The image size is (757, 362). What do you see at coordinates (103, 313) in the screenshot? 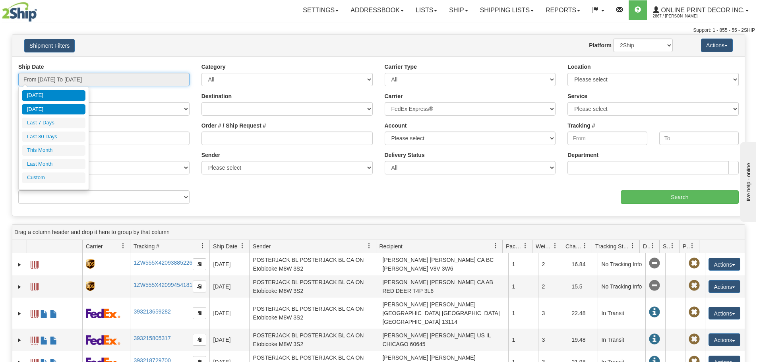
I see `img: 2 - FedEx Express®` at bounding box center [103, 313].